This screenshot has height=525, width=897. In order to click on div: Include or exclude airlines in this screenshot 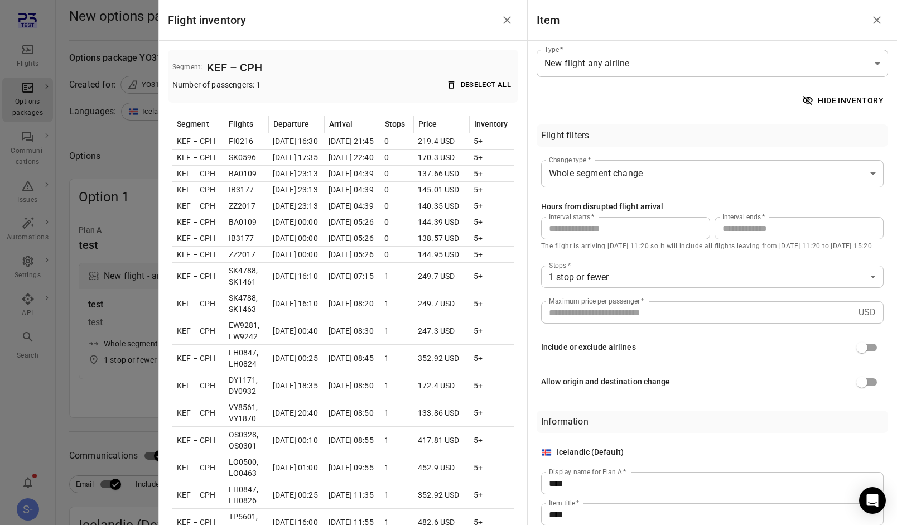, I will do `click(588, 347)`.